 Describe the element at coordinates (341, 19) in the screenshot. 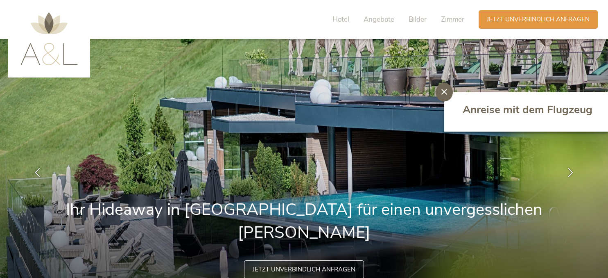

I see `span: Hotel` at that location.